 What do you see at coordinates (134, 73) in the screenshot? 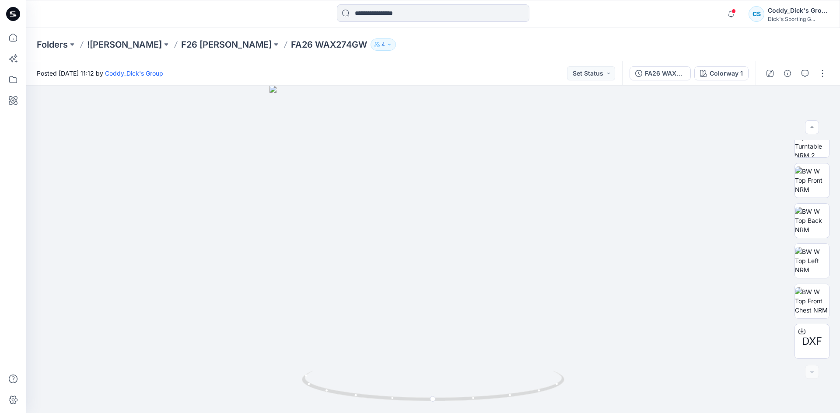
I see `a: Coddy_Dick's Group` at bounding box center [134, 73].